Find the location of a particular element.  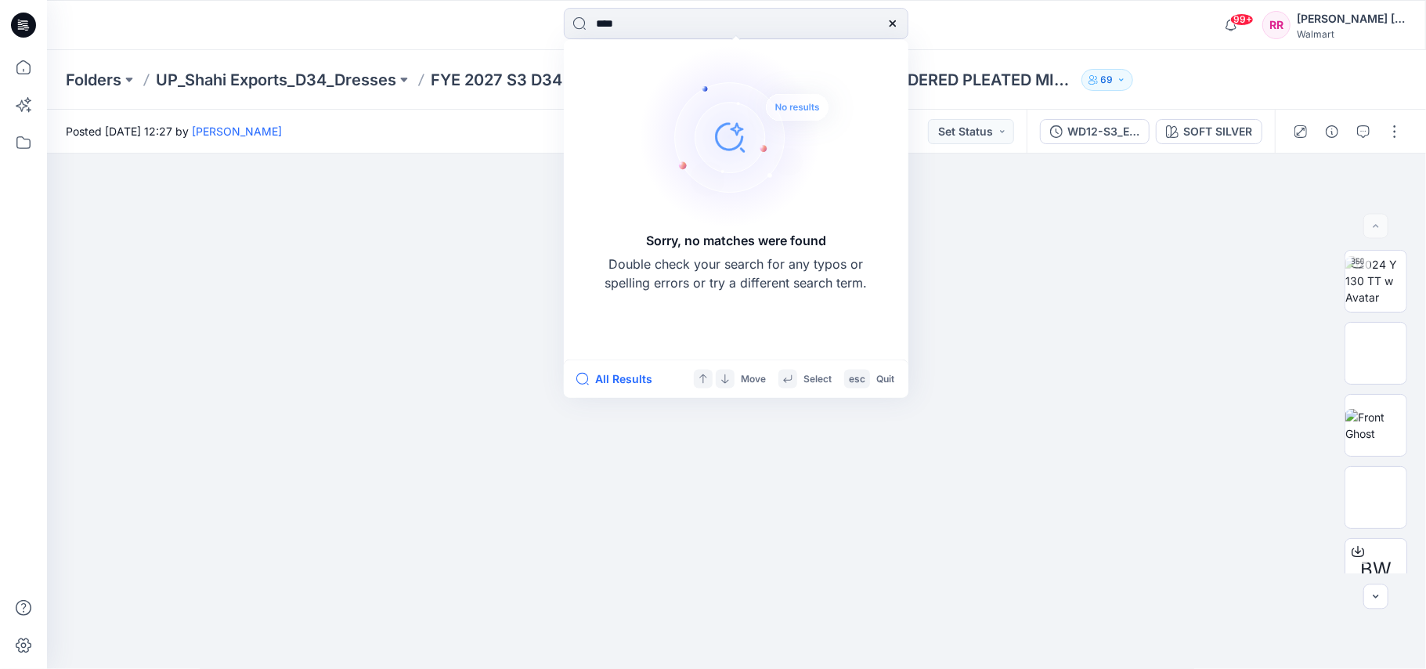

img: Front Ghost is located at coordinates (1376, 425).